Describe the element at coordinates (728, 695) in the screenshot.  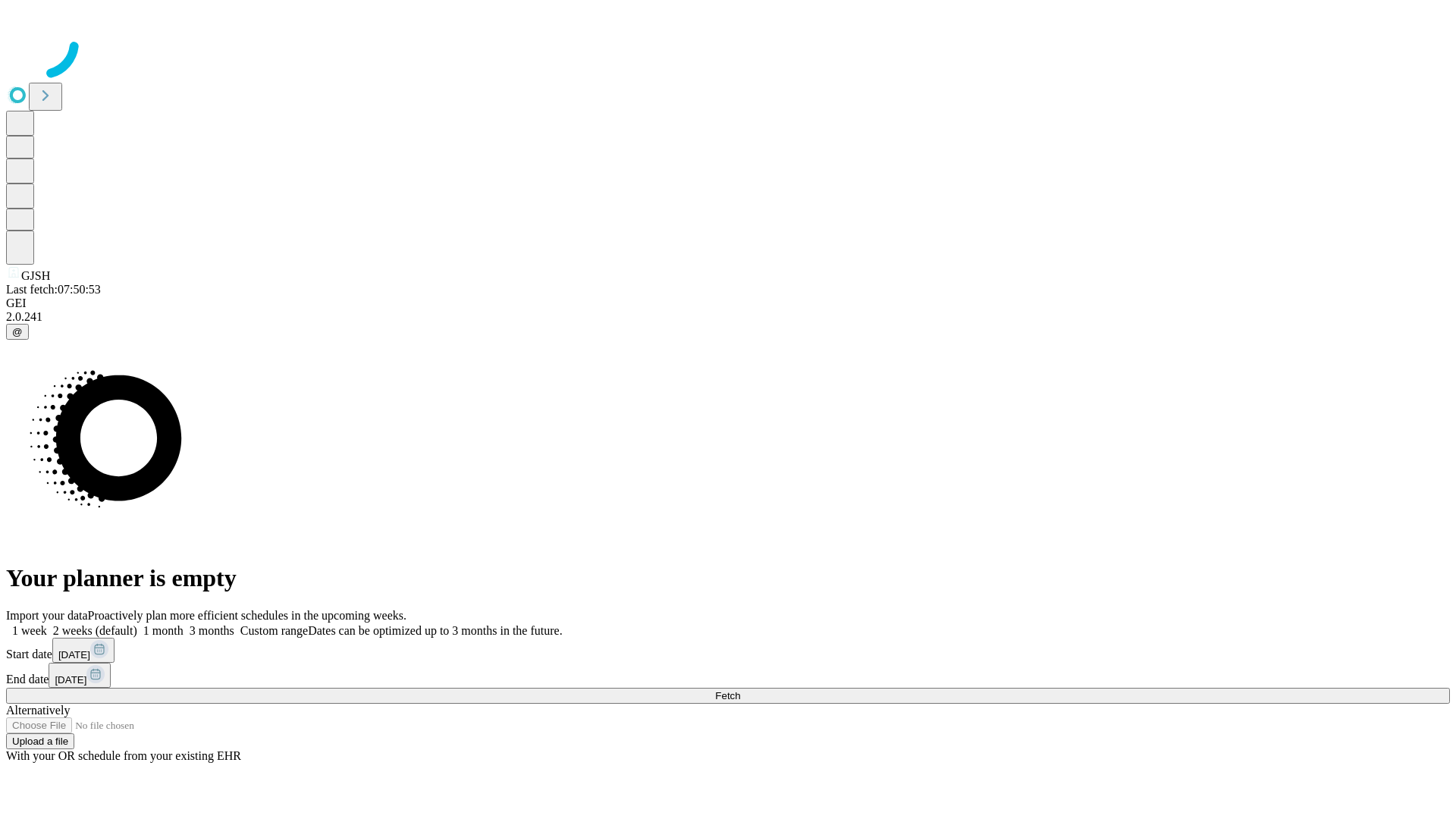
I see `button: Fetch` at that location.